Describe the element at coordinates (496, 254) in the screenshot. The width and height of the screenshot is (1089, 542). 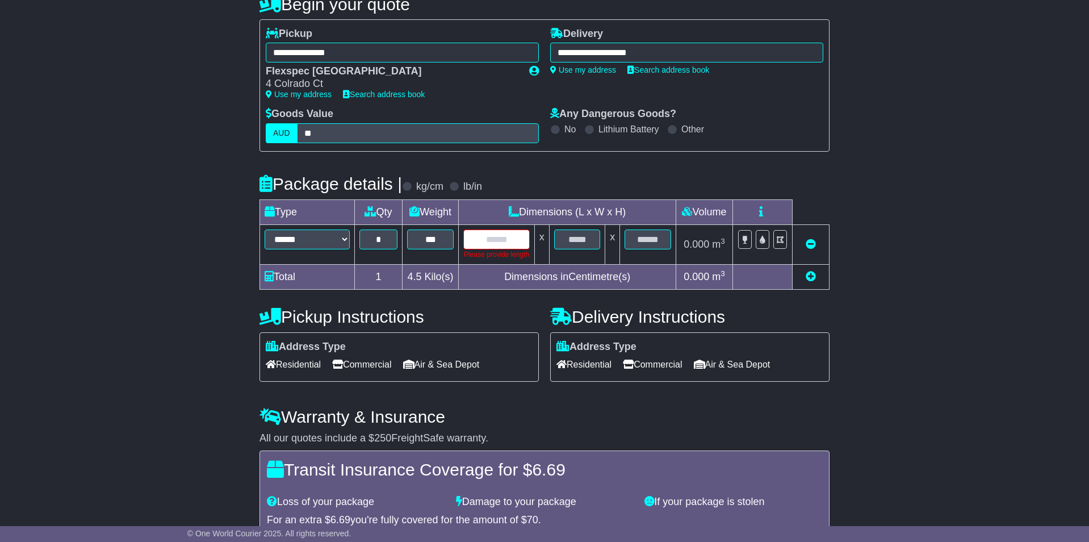
I see `div: Please provide length` at that location.